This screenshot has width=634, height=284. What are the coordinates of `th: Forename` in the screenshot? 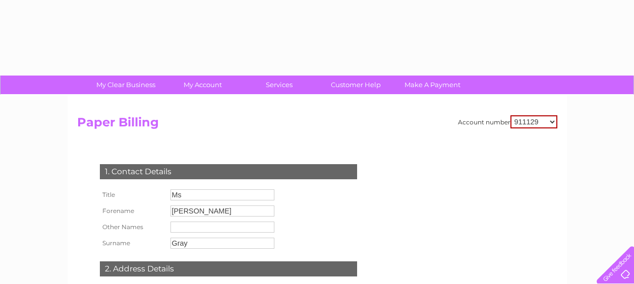 It's located at (133, 211).